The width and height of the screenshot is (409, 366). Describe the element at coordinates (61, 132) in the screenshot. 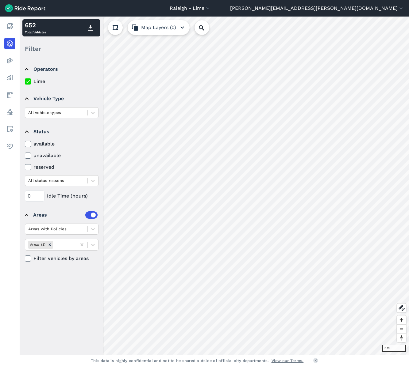

I see `summary: Status` at that location.